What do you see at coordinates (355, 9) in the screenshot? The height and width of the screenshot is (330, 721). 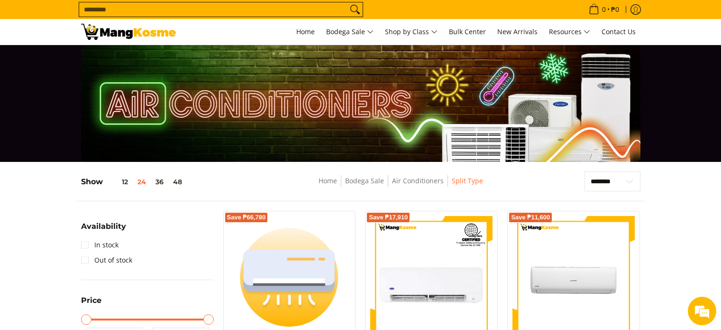 I see `button: Search` at bounding box center [355, 9].